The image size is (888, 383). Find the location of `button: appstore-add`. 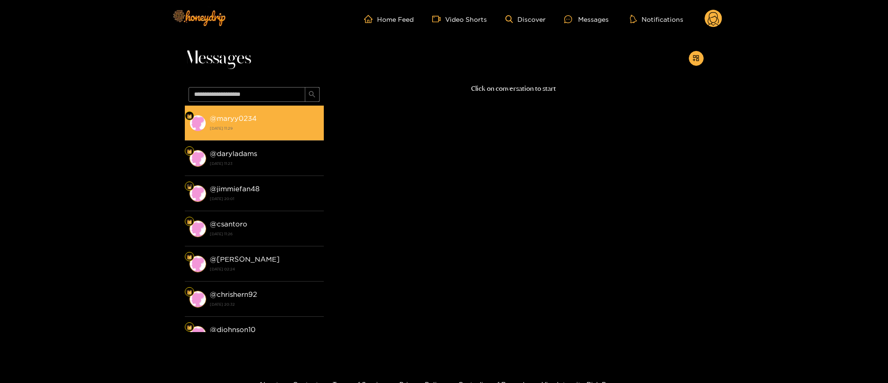

button: appstore-add is located at coordinates (696, 58).